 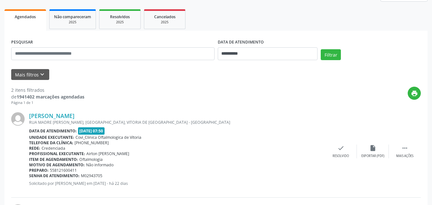 I want to click on span: Covi_Clinica Oftalmologica de Vitoria, so click(x=108, y=137).